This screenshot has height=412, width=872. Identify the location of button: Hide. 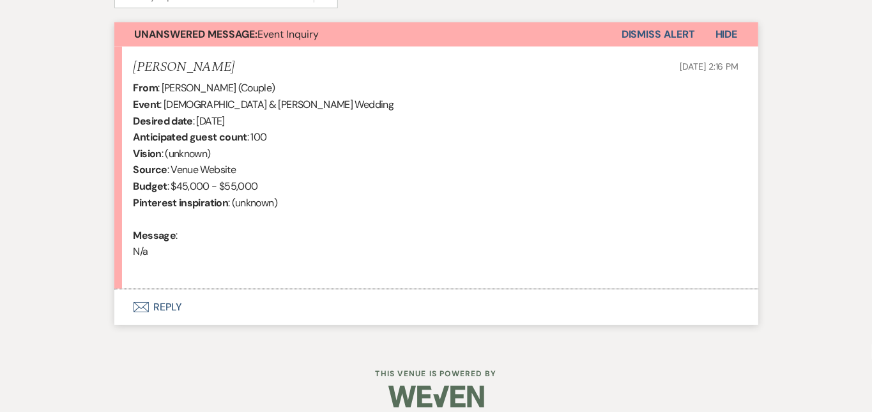
(727, 35).